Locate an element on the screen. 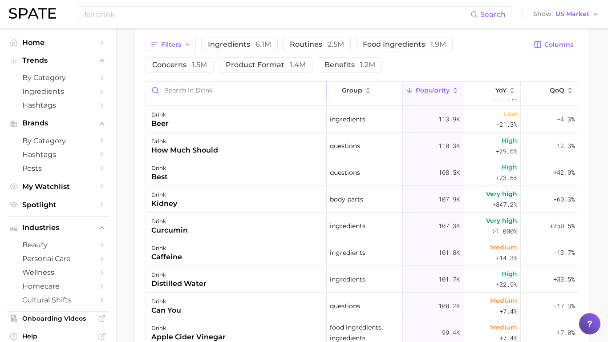  span: YoY is located at coordinates (501, 90).